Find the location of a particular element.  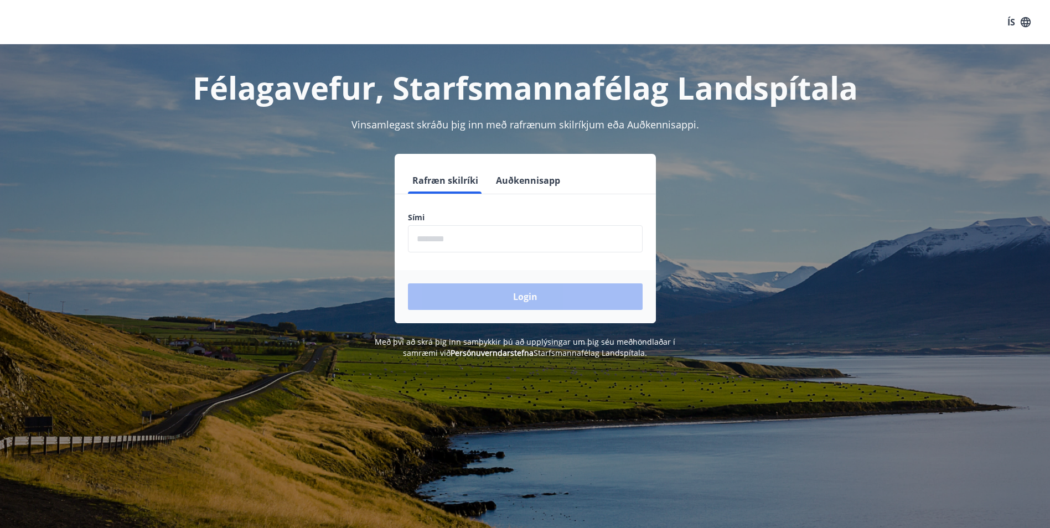

button: ÍS is located at coordinates (1019, 22).